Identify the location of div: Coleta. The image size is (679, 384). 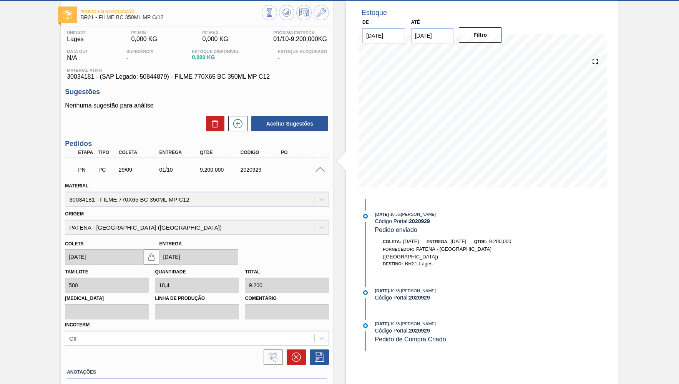
(140, 153).